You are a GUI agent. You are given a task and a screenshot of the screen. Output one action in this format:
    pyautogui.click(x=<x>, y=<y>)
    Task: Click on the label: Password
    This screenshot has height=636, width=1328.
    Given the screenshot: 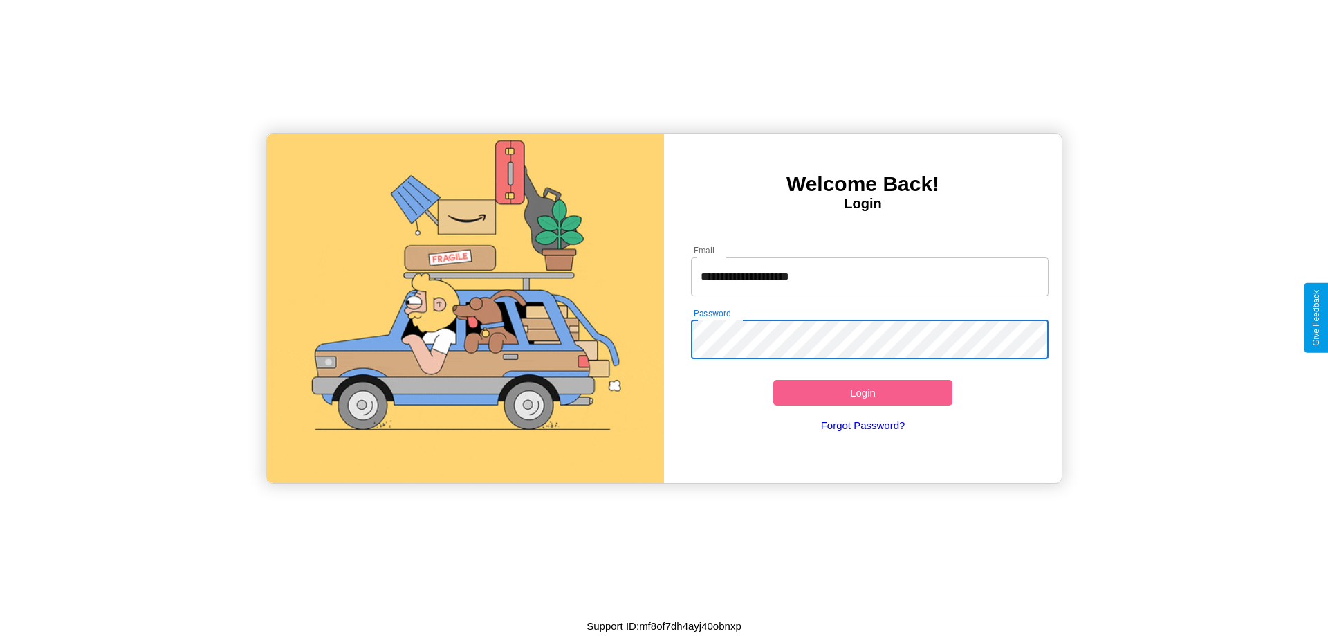 What is the action you would take?
    pyautogui.click(x=712, y=313)
    